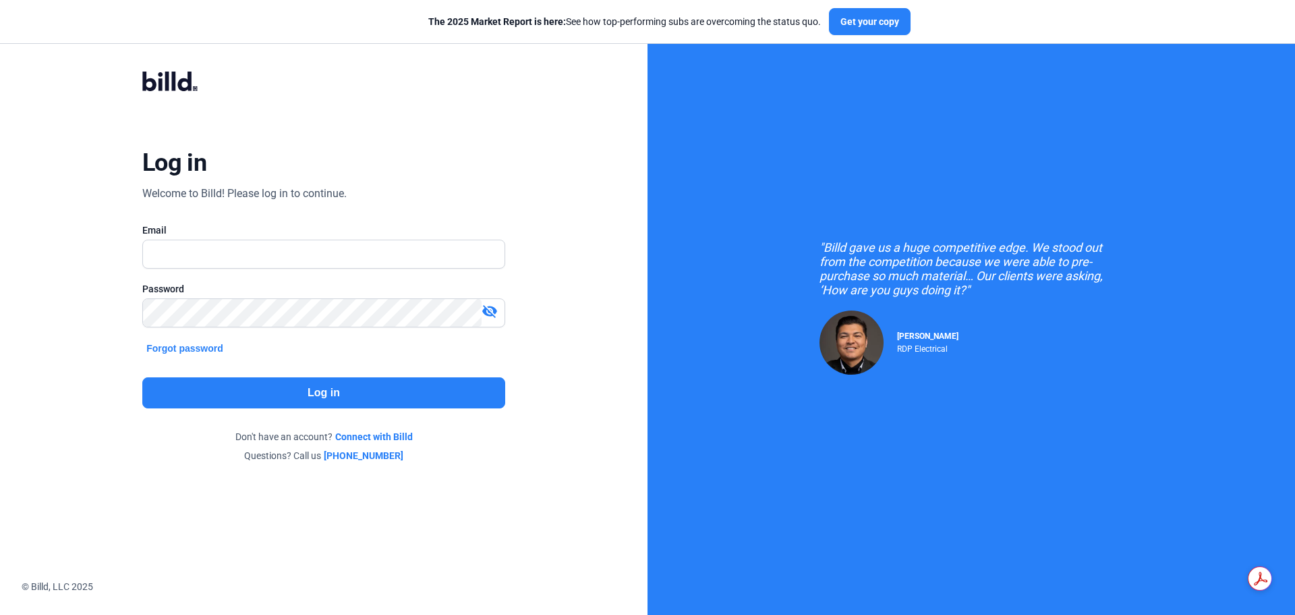 This screenshot has width=1295, height=615. I want to click on div: RDP Electrical, so click(928, 347).